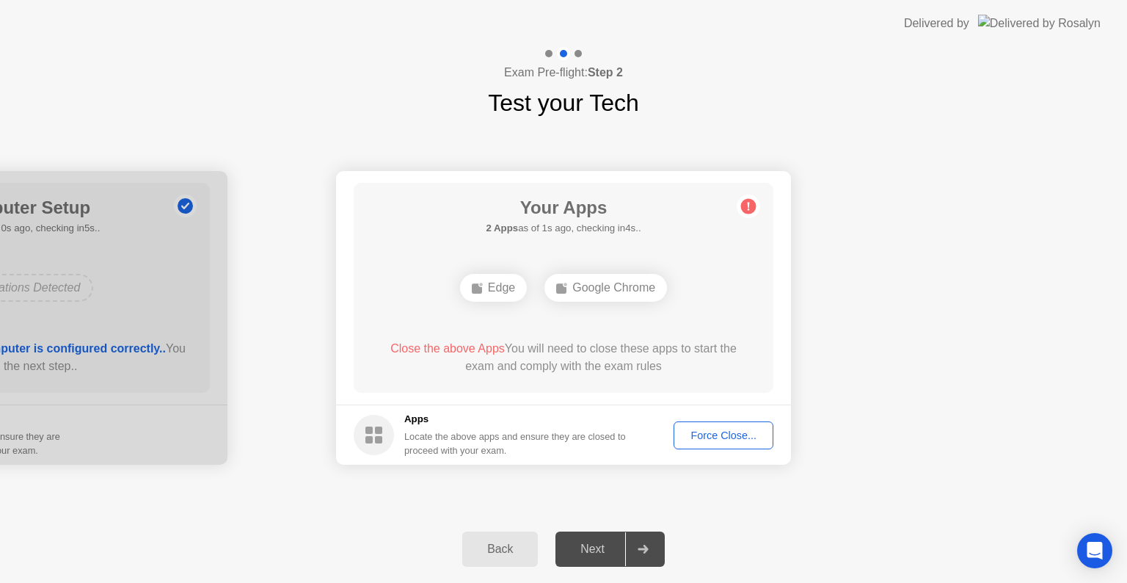 This screenshot has height=583, width=1127. What do you see at coordinates (1095, 550) in the screenshot?
I see `div: Open Intercom Messenger` at bounding box center [1095, 550].